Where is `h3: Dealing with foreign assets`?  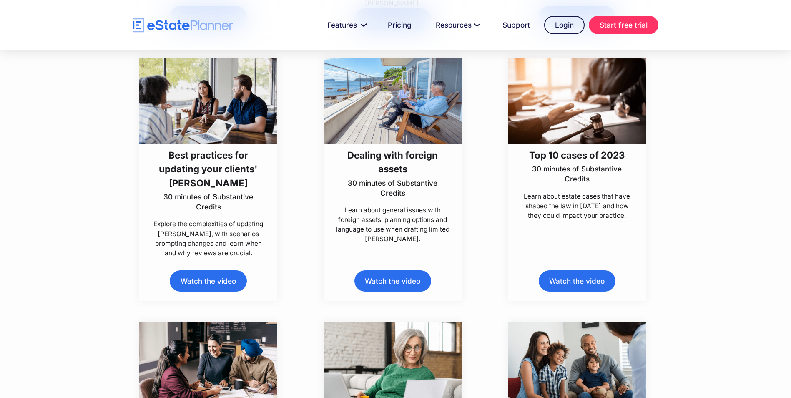 h3: Dealing with foreign assets is located at coordinates (393, 162).